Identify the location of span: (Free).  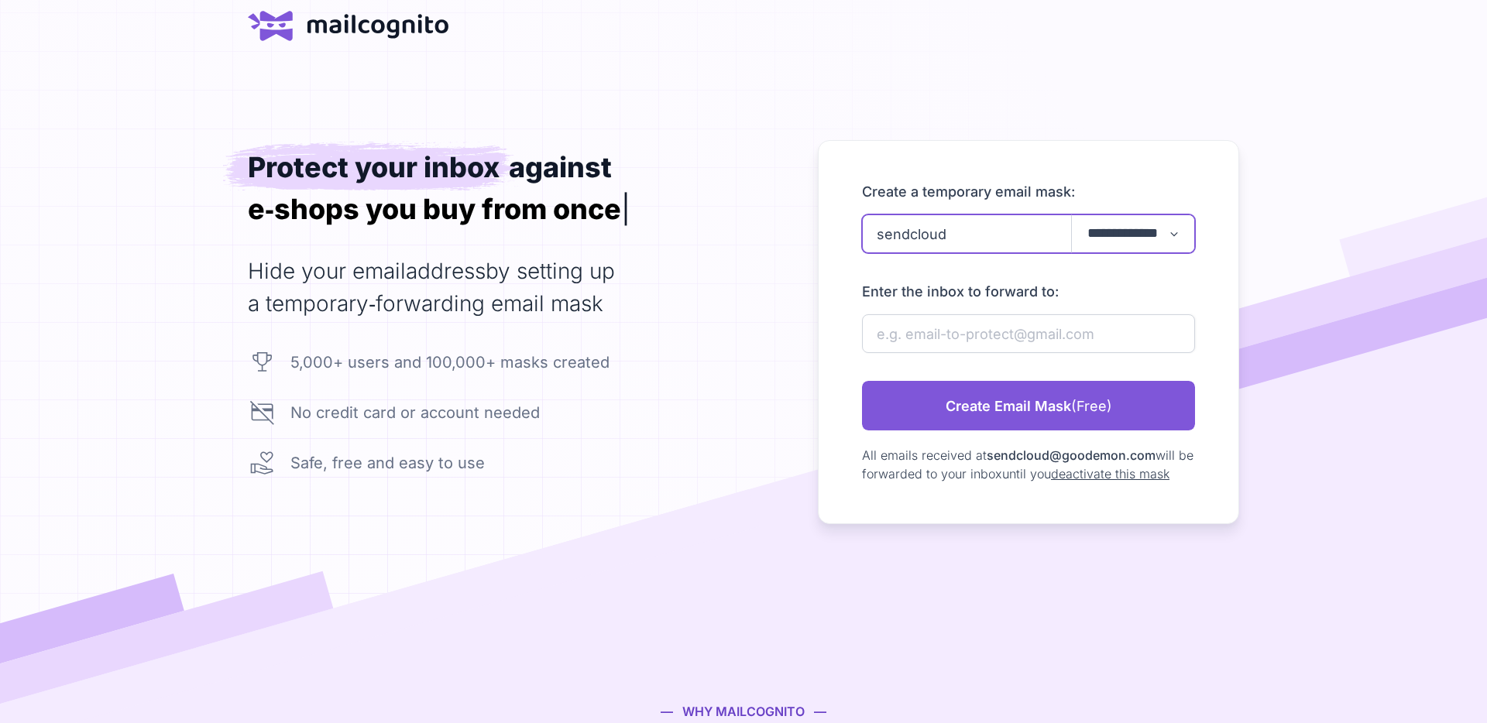
(1091, 406).